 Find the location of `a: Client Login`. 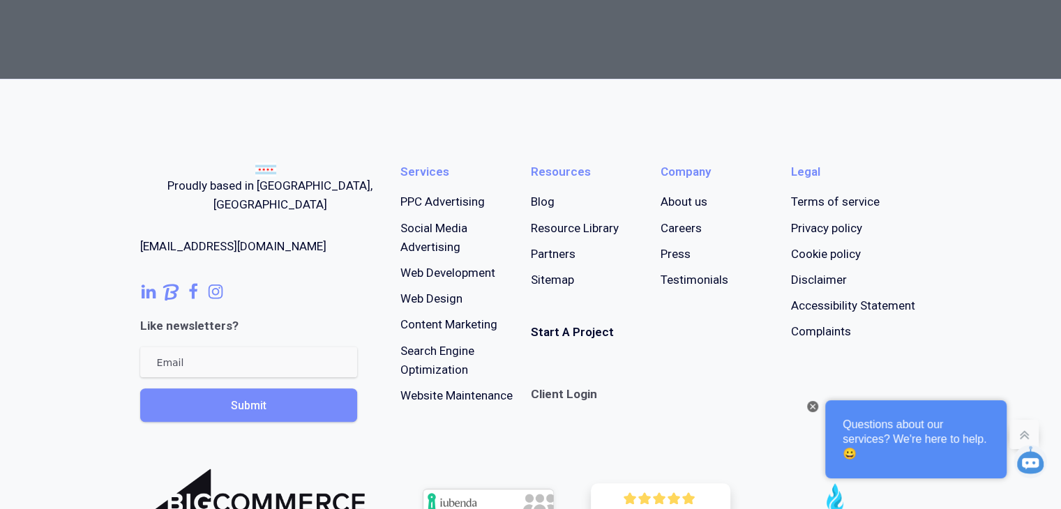

a: Client Login is located at coordinates (564, 390).